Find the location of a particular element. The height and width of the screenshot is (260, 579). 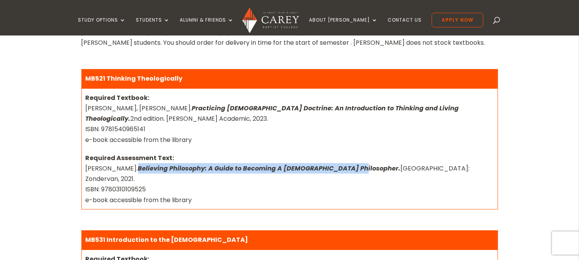

strong: Required Textbook: is located at coordinates (118, 98).